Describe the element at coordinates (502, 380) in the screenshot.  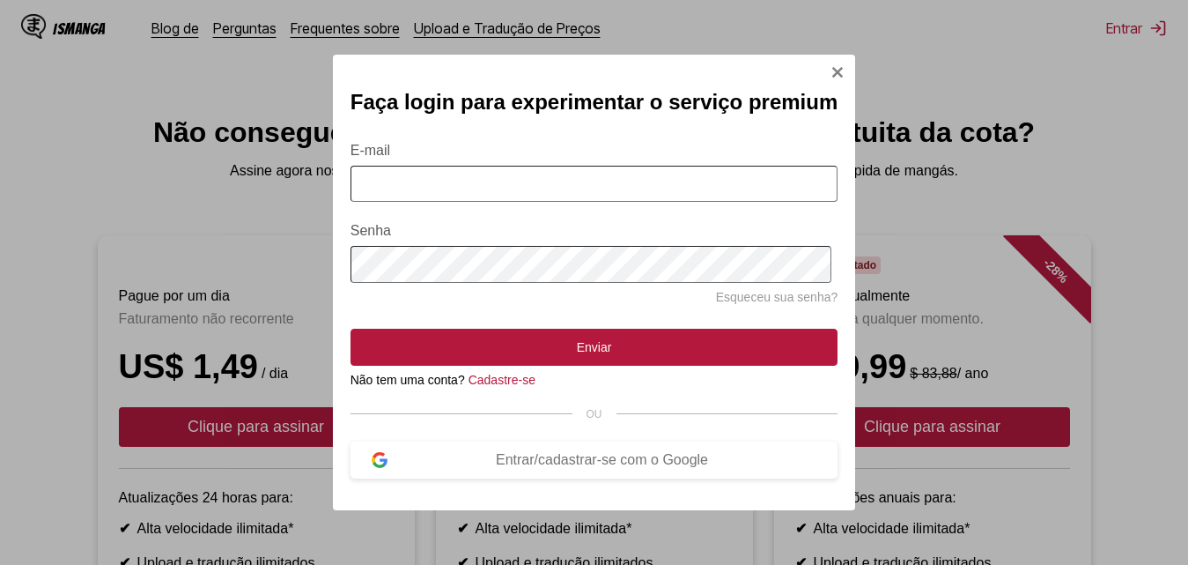
I see `a: Cadastre-se` at that location.